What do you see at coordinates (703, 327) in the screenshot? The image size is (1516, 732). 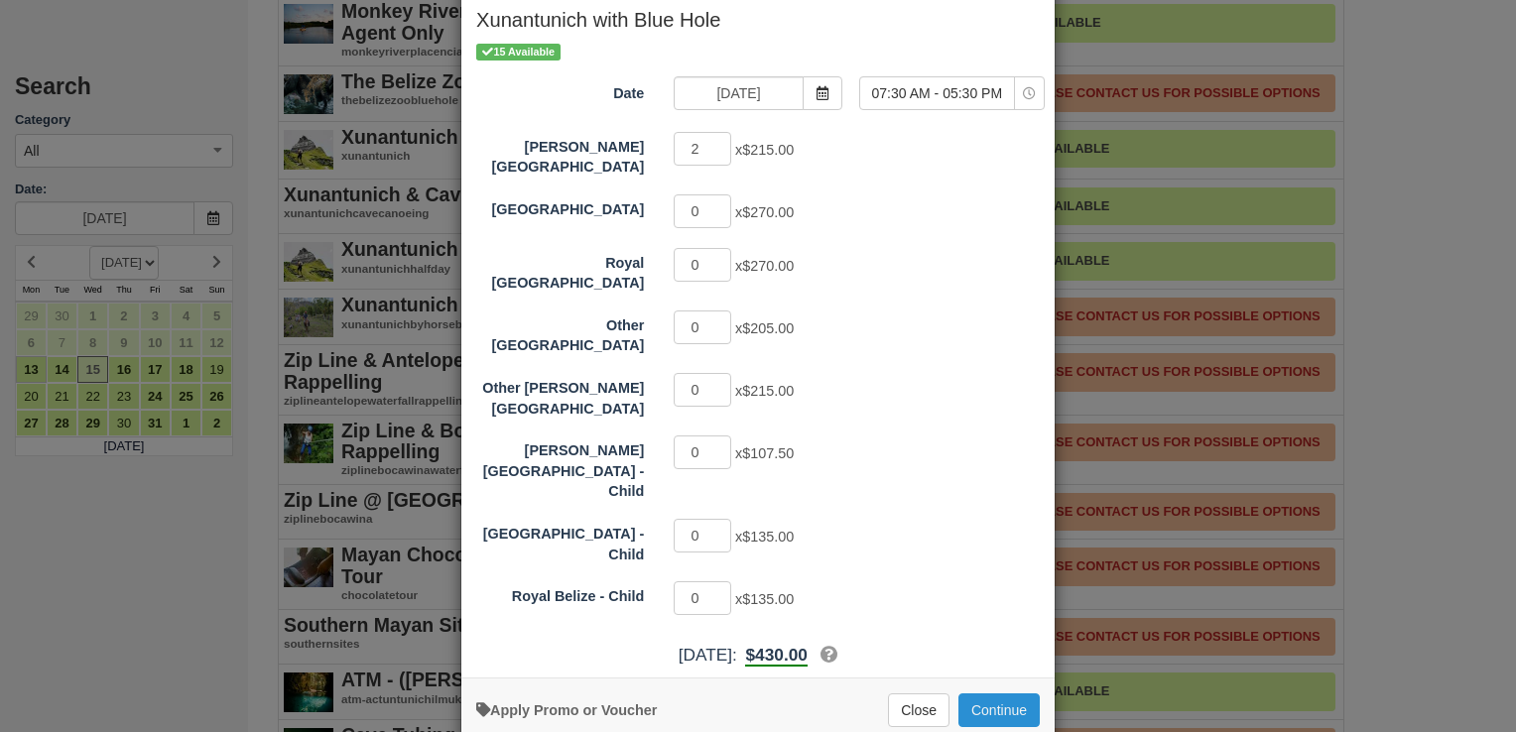 I see `input: Other Placencia Area Resort` at bounding box center [703, 327].